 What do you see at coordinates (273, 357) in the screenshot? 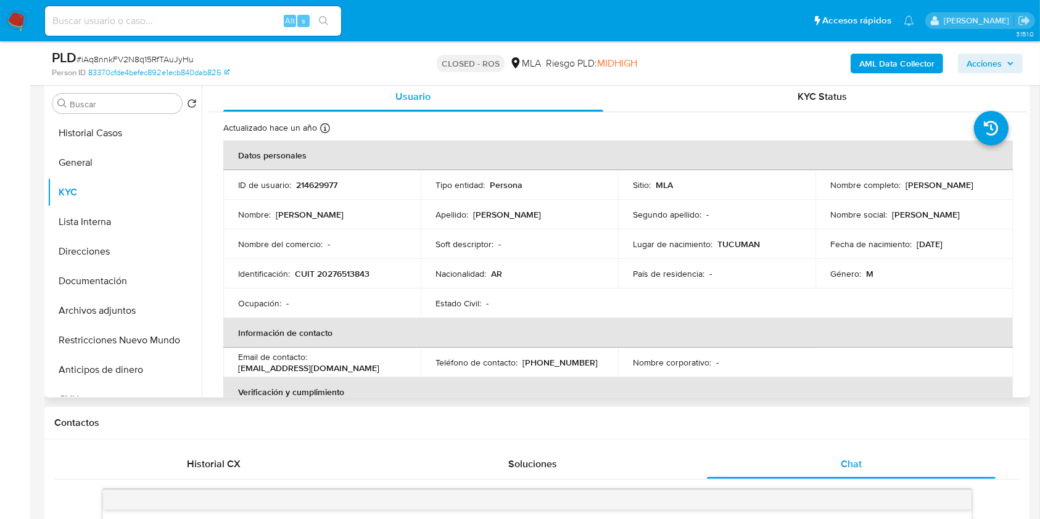
I see `p: Email de contacto :` at bounding box center [273, 357].